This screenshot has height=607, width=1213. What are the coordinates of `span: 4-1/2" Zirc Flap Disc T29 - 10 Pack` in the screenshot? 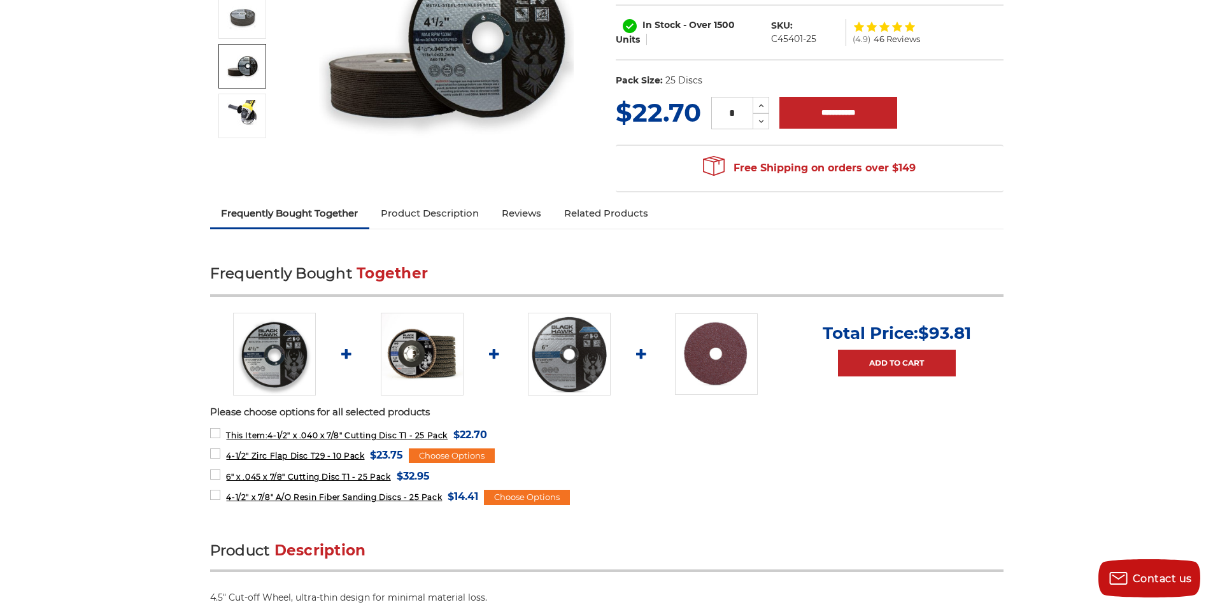 It's located at (295, 455).